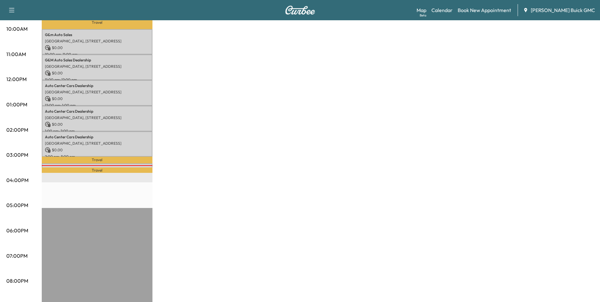 This screenshot has width=600, height=302. I want to click on p: 12:00PM, so click(16, 79).